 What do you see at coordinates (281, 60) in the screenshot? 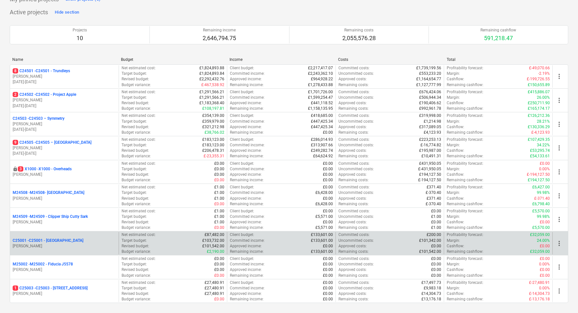
I see `div: Income` at bounding box center [281, 60].